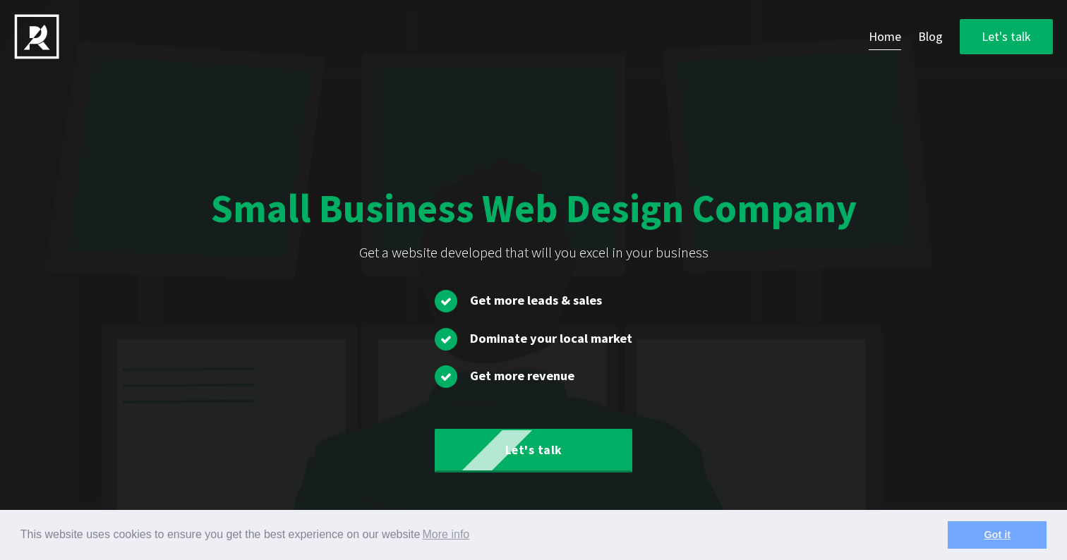 The image size is (1067, 560). I want to click on div: Get a website developed that will you excel in your business, so click(533, 253).